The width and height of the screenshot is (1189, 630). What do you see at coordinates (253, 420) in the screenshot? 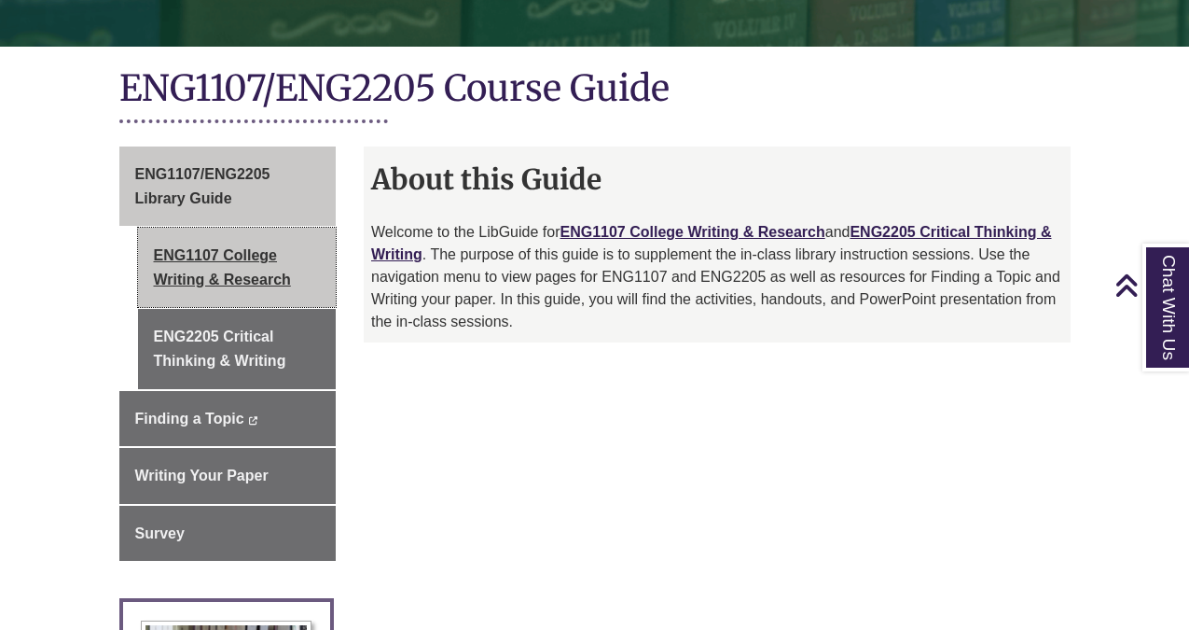
I see `i: This link opens in a new window` at bounding box center [253, 420].